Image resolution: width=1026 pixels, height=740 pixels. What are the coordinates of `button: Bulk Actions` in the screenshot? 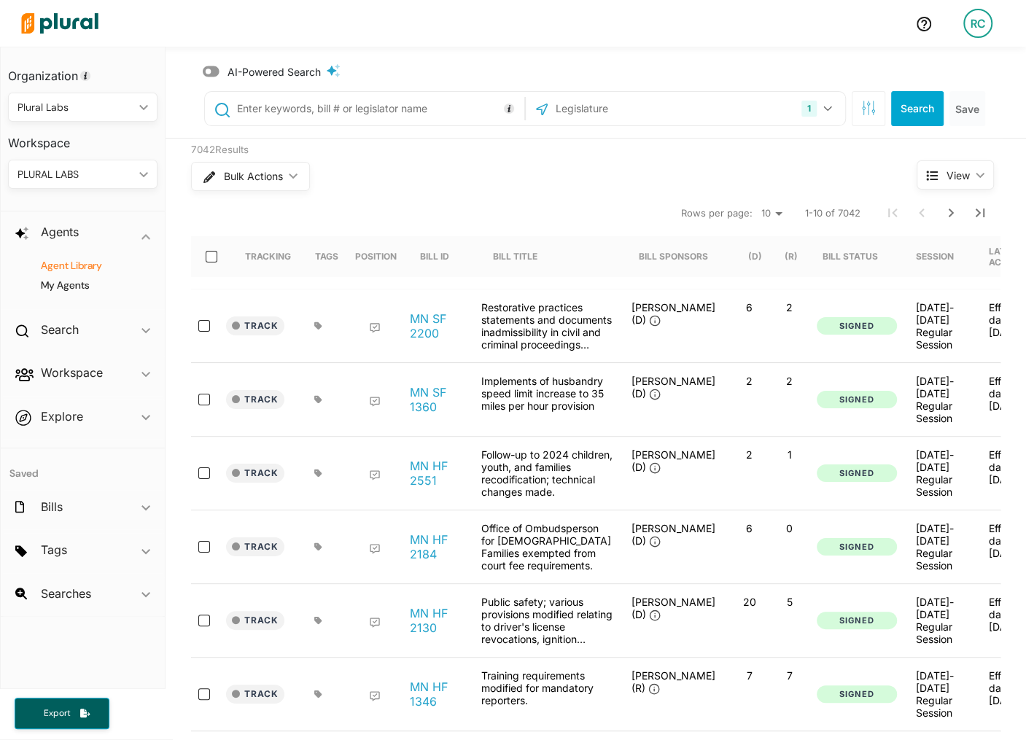 It's located at (250, 176).